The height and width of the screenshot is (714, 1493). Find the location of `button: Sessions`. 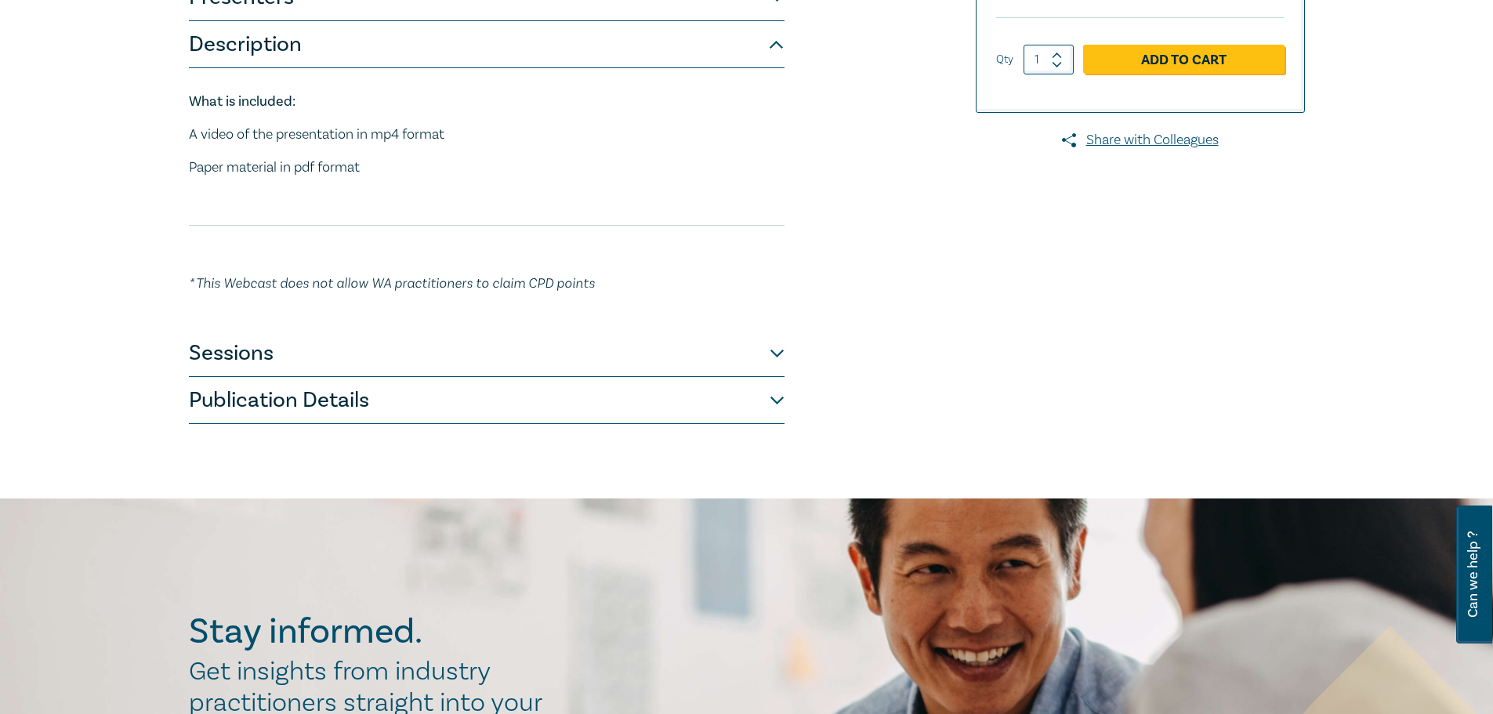

button: Sessions is located at coordinates (487, 353).